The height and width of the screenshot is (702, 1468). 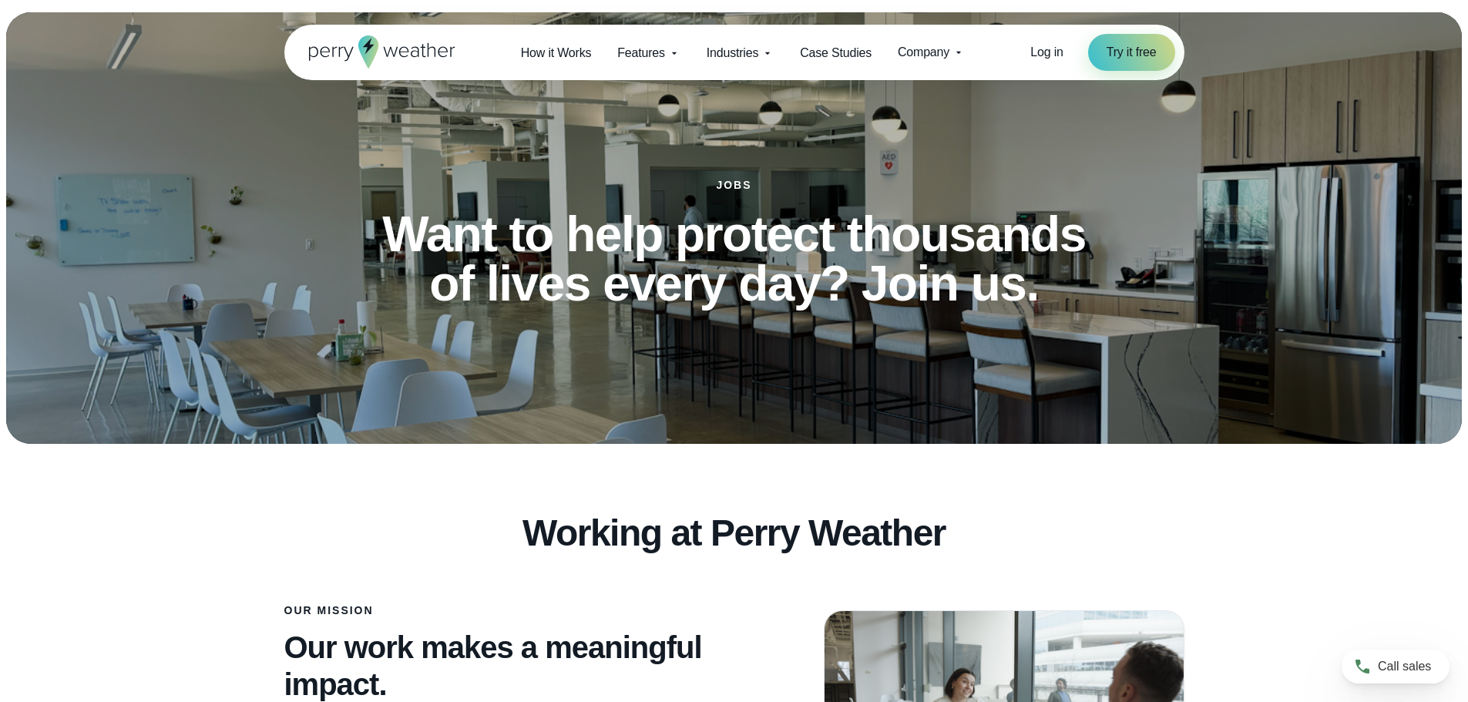 What do you see at coordinates (1046, 52) in the screenshot?
I see `a: Log in` at bounding box center [1046, 52].